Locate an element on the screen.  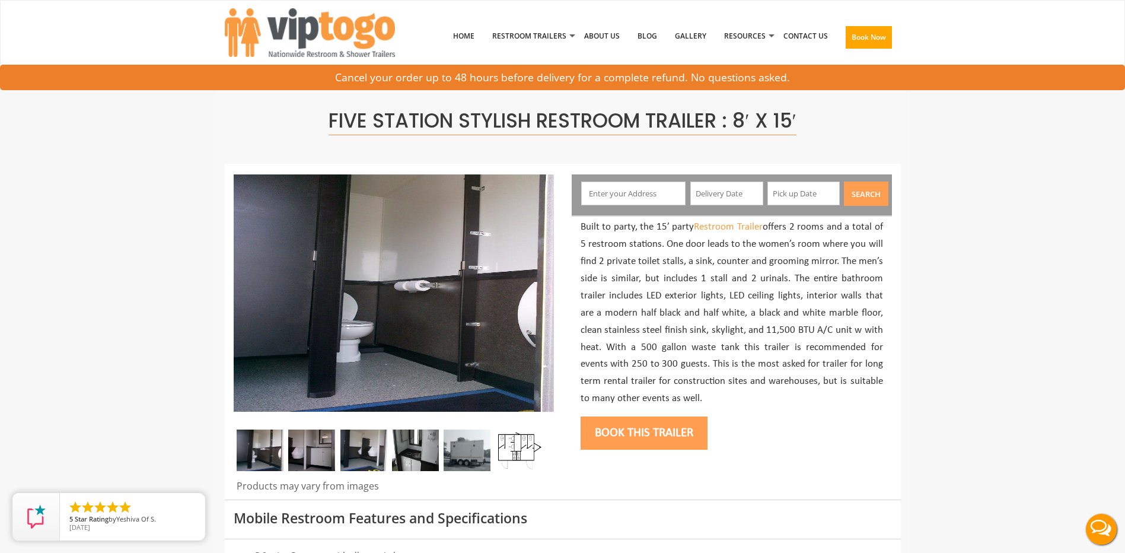
a: Resources is located at coordinates (745, 36).